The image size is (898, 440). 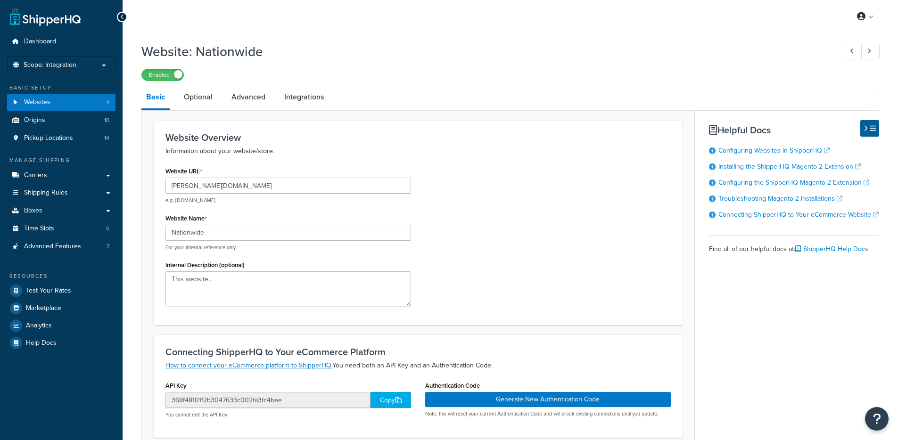 I want to click on label: API Key, so click(x=176, y=386).